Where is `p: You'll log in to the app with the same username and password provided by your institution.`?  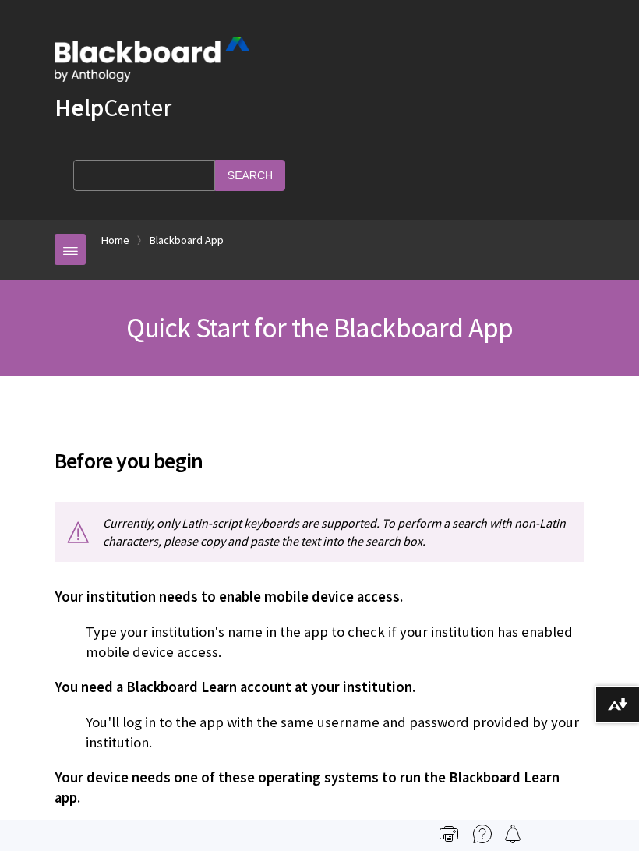 p: You'll log in to the app with the same username and password provided by your institution. is located at coordinates (320, 733).